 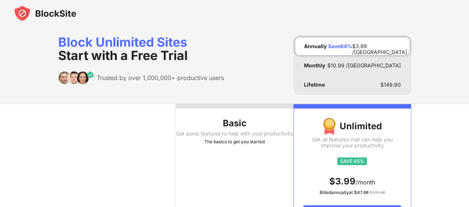 What do you see at coordinates (377, 192) in the screenshot?
I see `span: $ 131.88` at bounding box center [377, 192].